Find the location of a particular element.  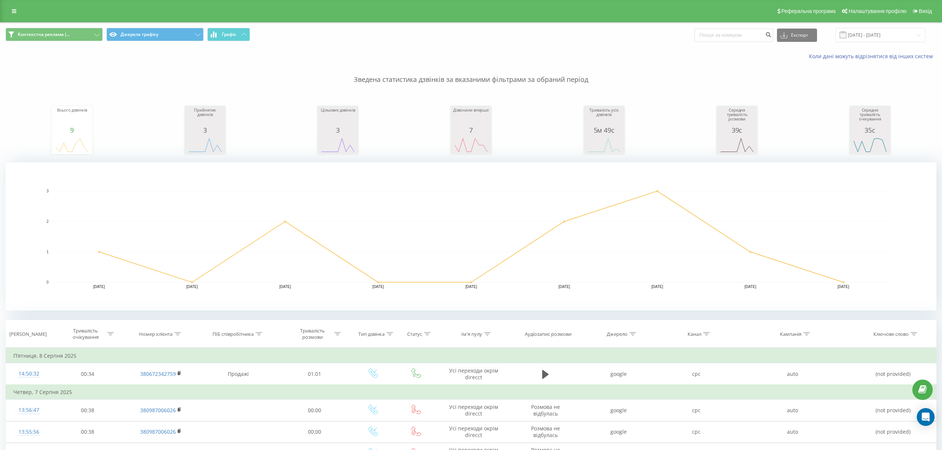

div: Цільових дзвінків is located at coordinates (338, 117).